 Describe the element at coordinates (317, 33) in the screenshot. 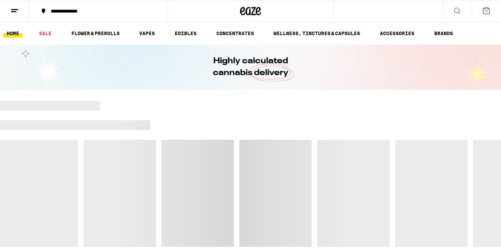

I see `a: WELLNESS, TINCTURES & CAPSULES` at that location.